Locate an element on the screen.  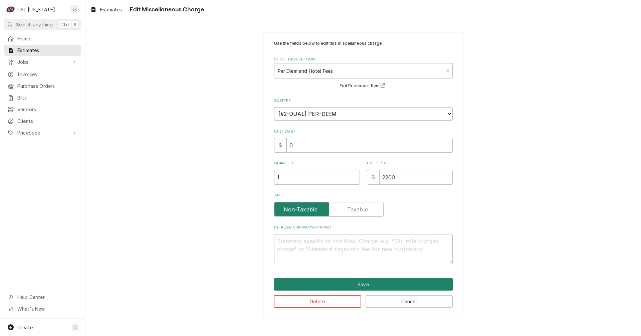
span: Search anything is located at coordinates (34, 24).